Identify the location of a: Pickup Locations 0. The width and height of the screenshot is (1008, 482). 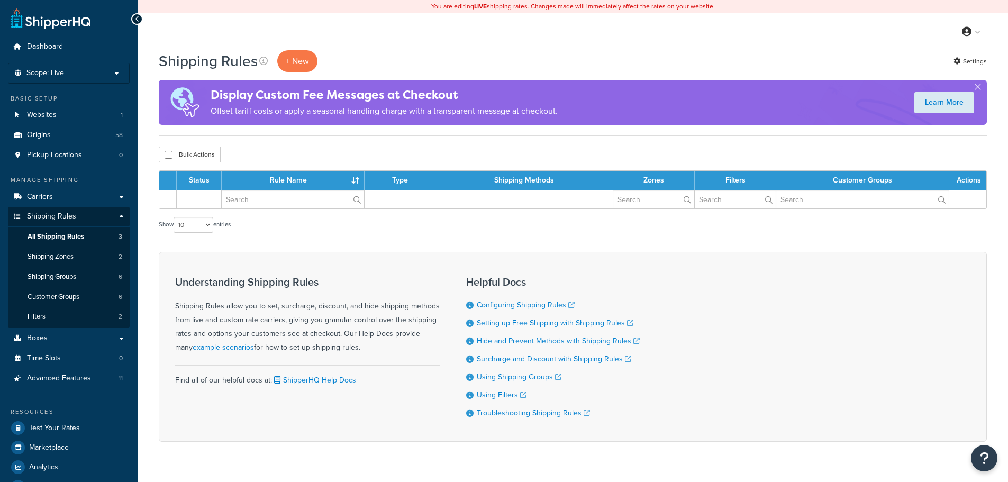
(69, 155).